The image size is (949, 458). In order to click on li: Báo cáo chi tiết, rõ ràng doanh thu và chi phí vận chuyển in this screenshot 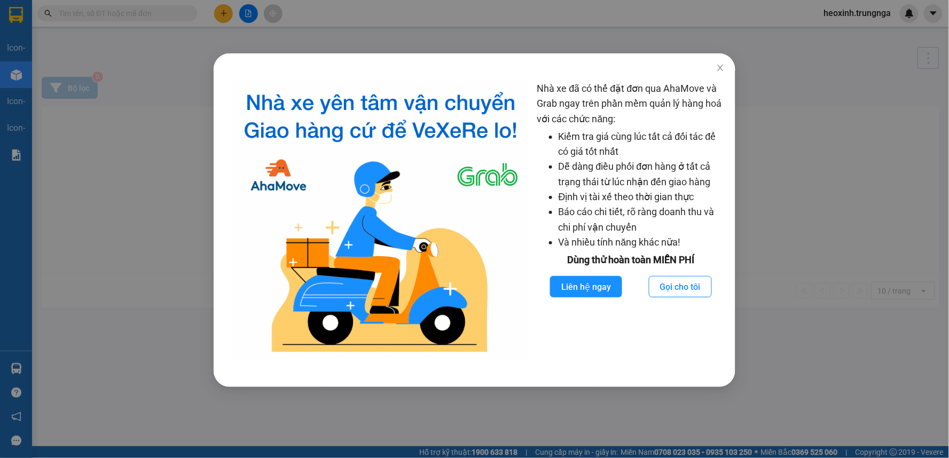, I will do `click(642, 220)`.